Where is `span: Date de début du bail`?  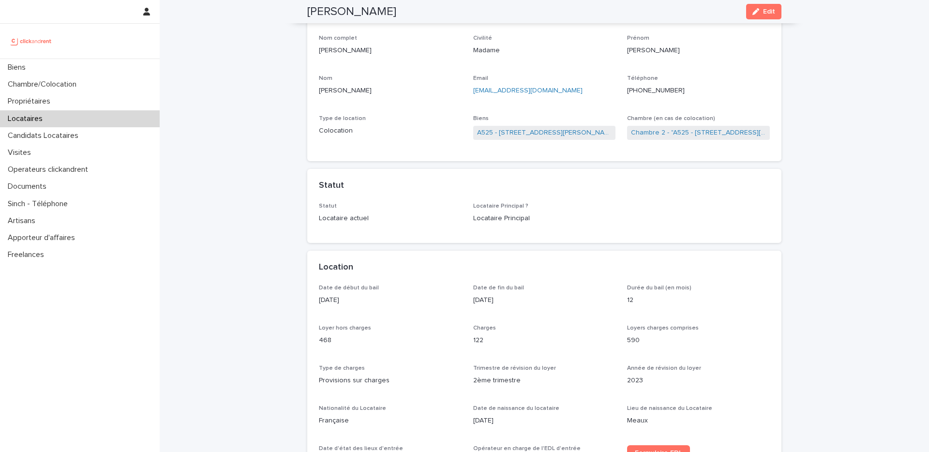
span: Date de début du bail is located at coordinates (349, 288).